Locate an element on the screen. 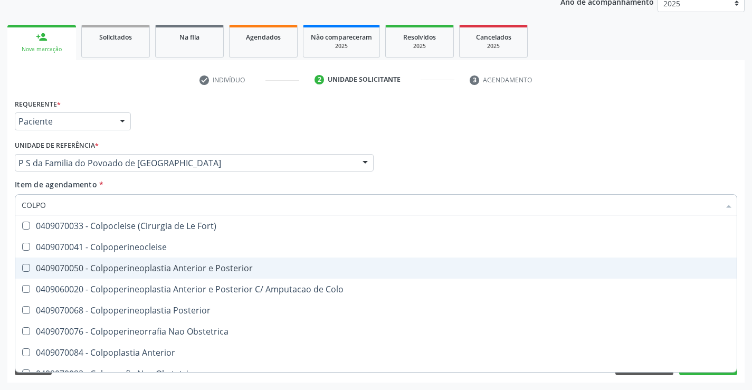  div: 0409070068 - Colpoperineoplastia Posterior is located at coordinates (376, 310).